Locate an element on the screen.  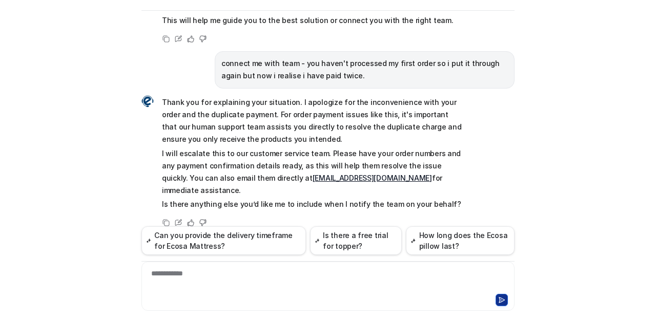
img: Widget is located at coordinates (148, 101).